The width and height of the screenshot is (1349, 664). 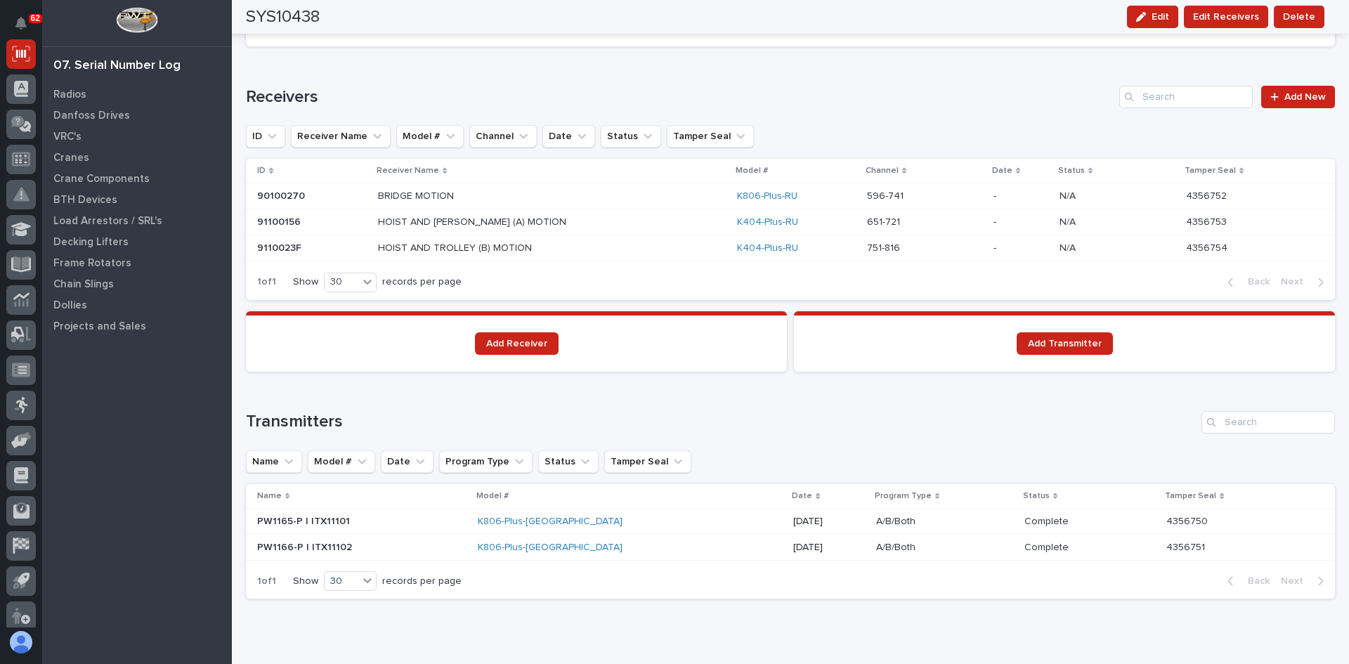 What do you see at coordinates (1305, 97) in the screenshot?
I see `span: Add New` at bounding box center [1305, 97].